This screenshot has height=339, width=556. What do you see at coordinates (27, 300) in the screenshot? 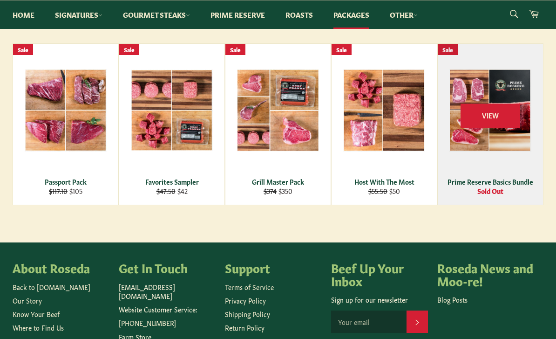
I see `a: Our Story` at bounding box center [27, 300].